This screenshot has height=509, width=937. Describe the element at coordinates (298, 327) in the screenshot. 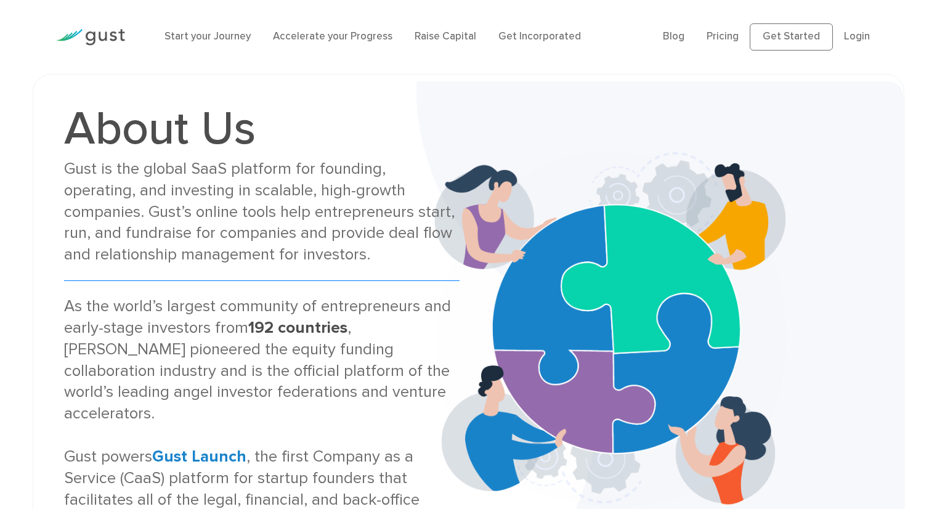

I see `strong: 192 countries` at that location.